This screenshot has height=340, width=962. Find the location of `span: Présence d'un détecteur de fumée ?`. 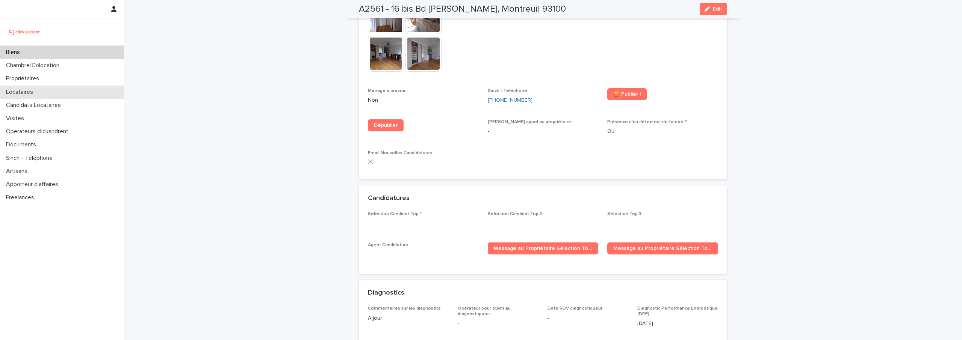

span: Présence d'un détecteur de fumée ? is located at coordinates (647, 122).